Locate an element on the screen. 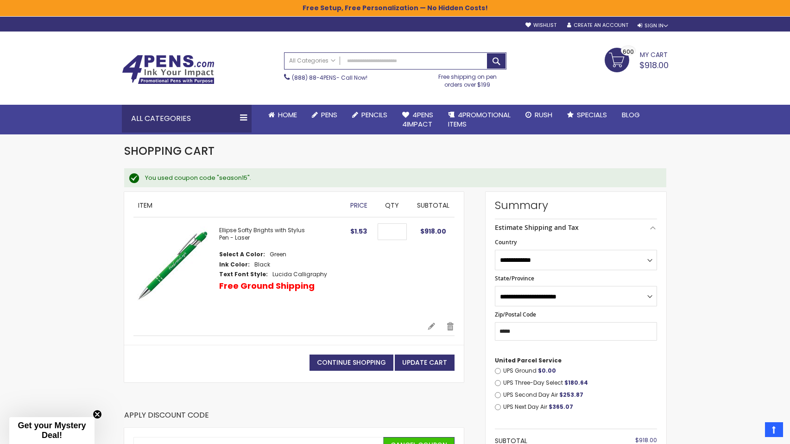  span: Price is located at coordinates (359, 205).